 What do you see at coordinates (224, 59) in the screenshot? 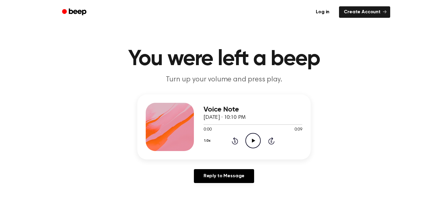
I see `h1: You were left a beep` at bounding box center [224, 59].